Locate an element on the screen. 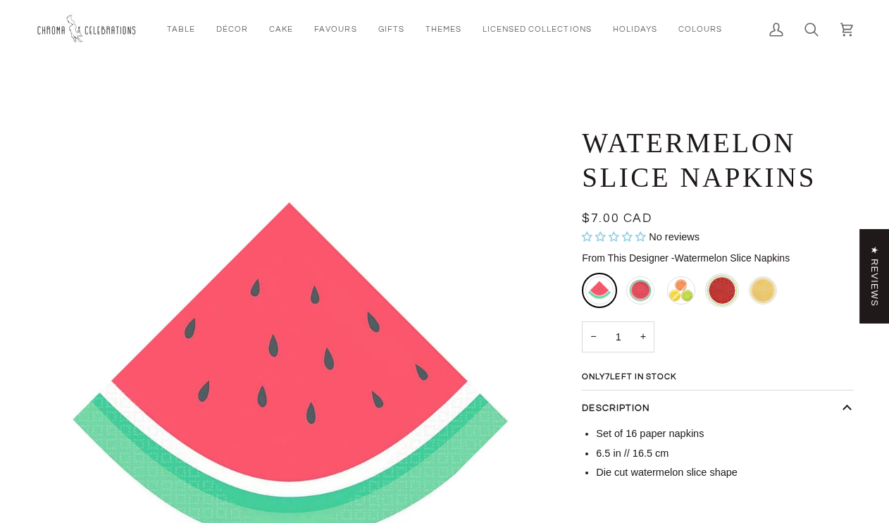 The height and width of the screenshot is (523, 889). li: Die cut watermelon slice shape is located at coordinates (725, 473).